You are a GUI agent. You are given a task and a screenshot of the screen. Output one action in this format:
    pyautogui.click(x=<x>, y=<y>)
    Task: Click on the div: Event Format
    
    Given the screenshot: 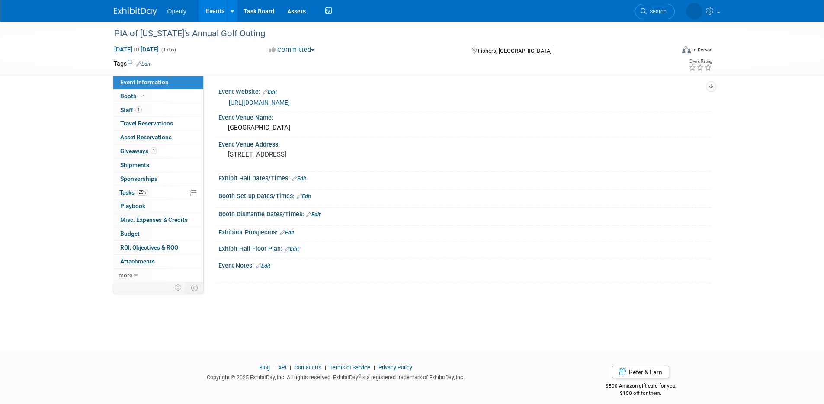 What is the action you would take?
    pyautogui.click(x=668, y=51)
    